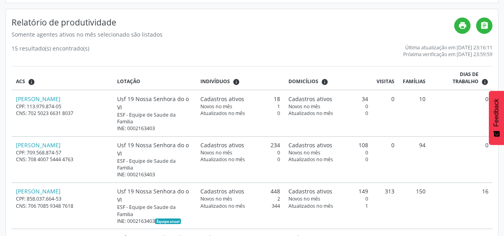 Image resolution: width=504 pixels, height=236 pixels. I want to click on div: 448, so click(240, 191).